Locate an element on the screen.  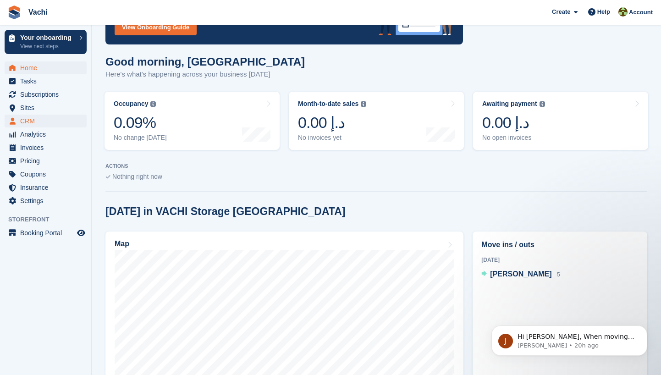
span: Coupons is located at coordinates (48, 174).